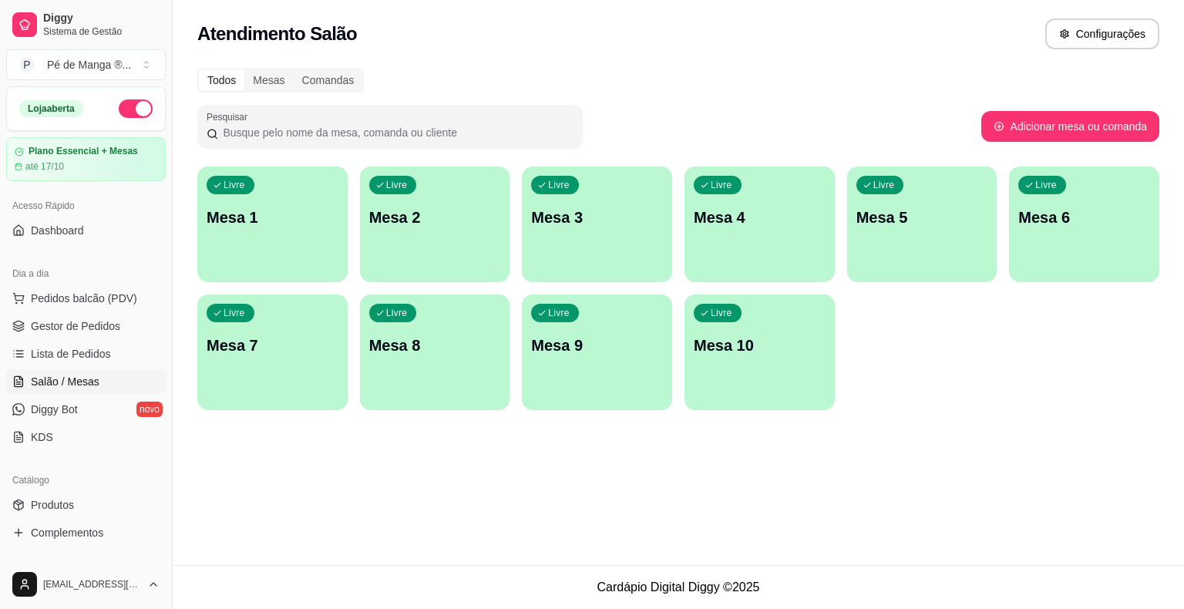 This screenshot has height=609, width=1184. Describe the element at coordinates (86, 65) in the screenshot. I see `button: Select a team` at that location.